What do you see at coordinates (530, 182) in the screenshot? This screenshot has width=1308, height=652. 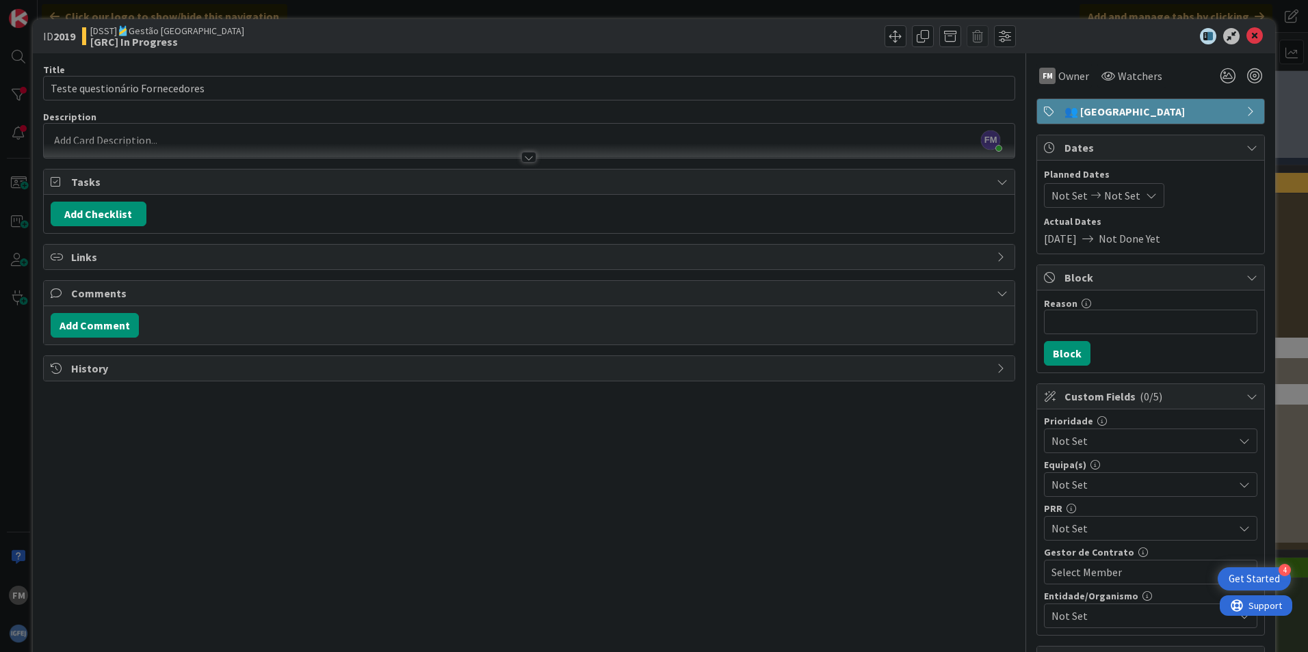 I see `span: Tasks` at bounding box center [530, 182].